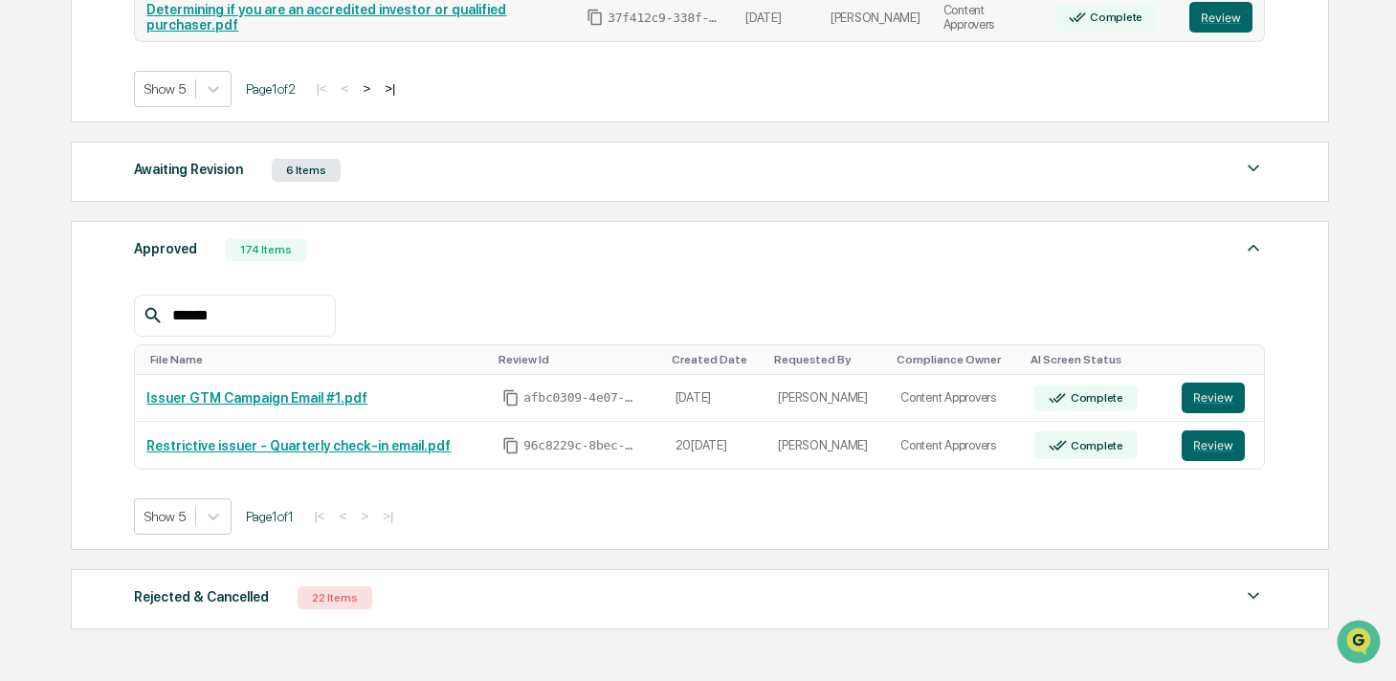 This screenshot has width=1396, height=681. I want to click on input: Clear, so click(183, 97).